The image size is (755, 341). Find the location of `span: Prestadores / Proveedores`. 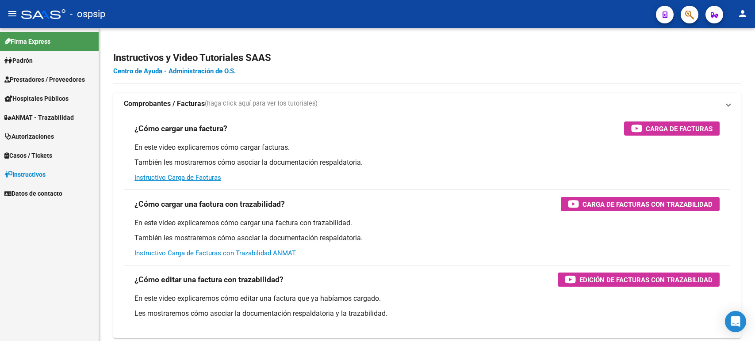

span: Prestadores / Proveedores is located at coordinates (45, 80).